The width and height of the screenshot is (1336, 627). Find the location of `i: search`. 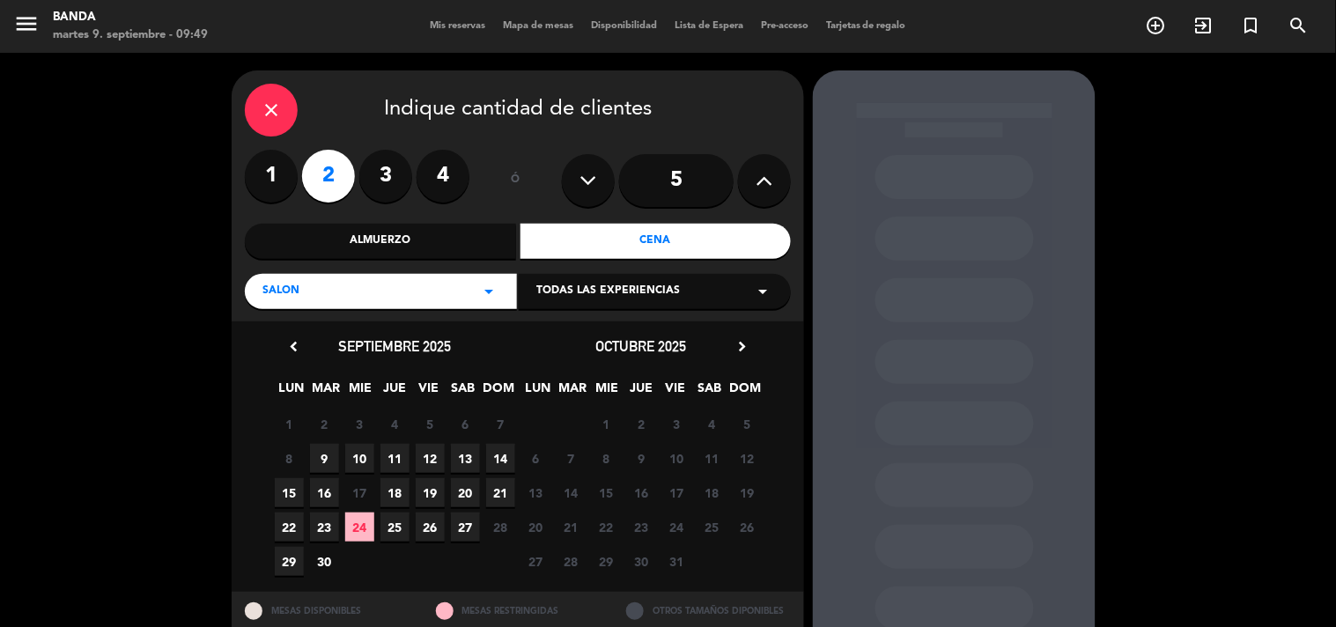

i: search is located at coordinates (1299, 26).